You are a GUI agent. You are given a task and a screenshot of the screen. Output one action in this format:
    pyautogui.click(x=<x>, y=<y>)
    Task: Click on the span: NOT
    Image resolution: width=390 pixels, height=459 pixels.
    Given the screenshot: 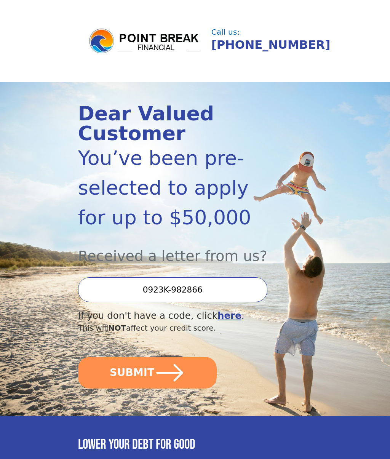 What is the action you would take?
    pyautogui.click(x=117, y=328)
    